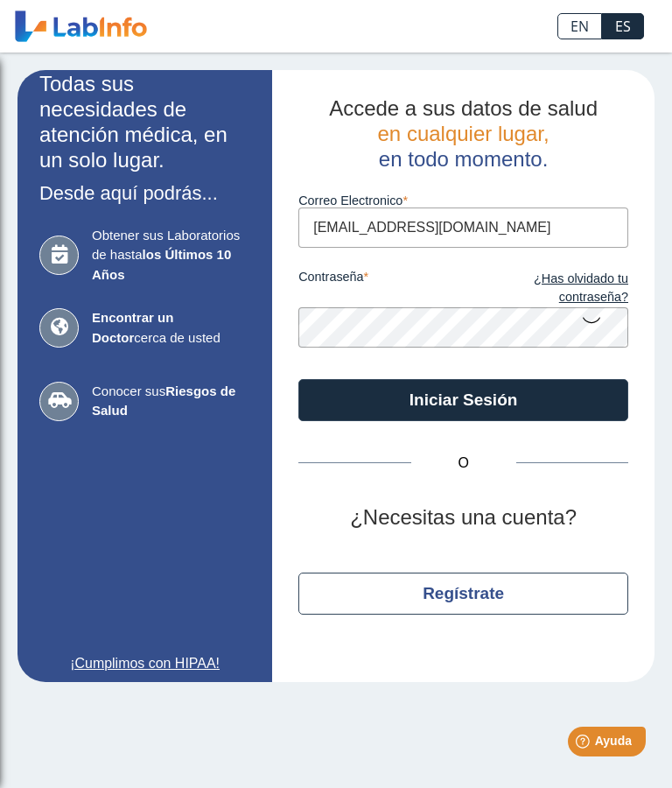 This screenshot has width=672, height=788. I want to click on h2: ¿Necesitas una cuenta?, so click(463, 517).